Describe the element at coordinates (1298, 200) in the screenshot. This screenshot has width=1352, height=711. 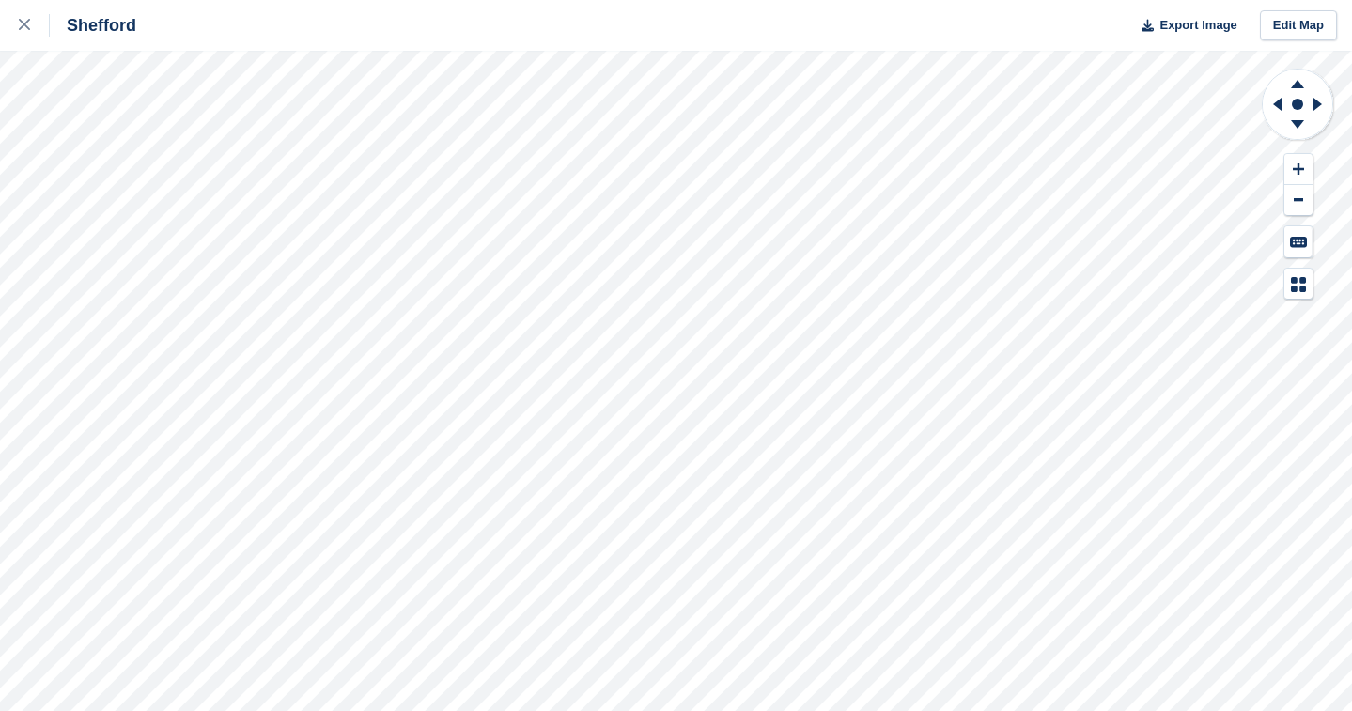
I see `button: Zoom Out` at that location.